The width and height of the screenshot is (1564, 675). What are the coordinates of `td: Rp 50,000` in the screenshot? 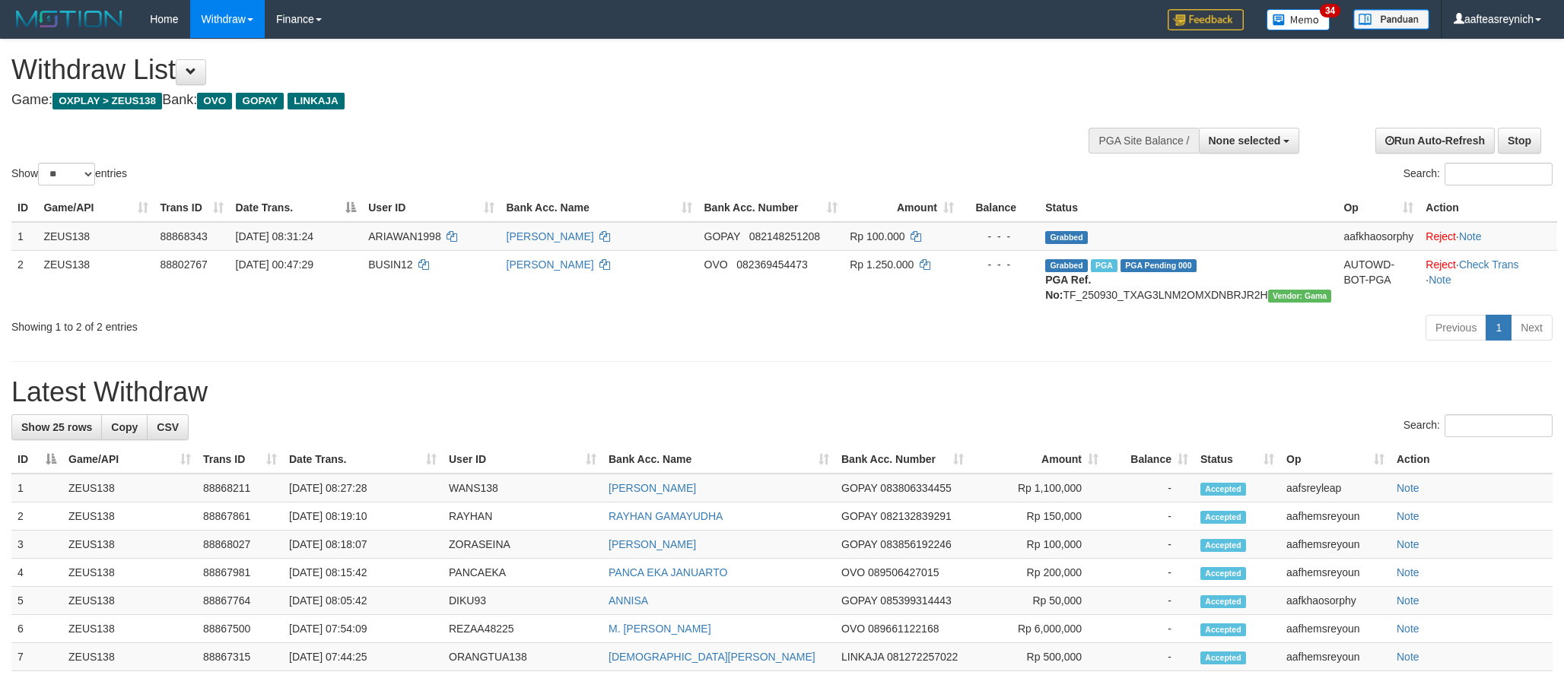 It's located at (1037, 601).